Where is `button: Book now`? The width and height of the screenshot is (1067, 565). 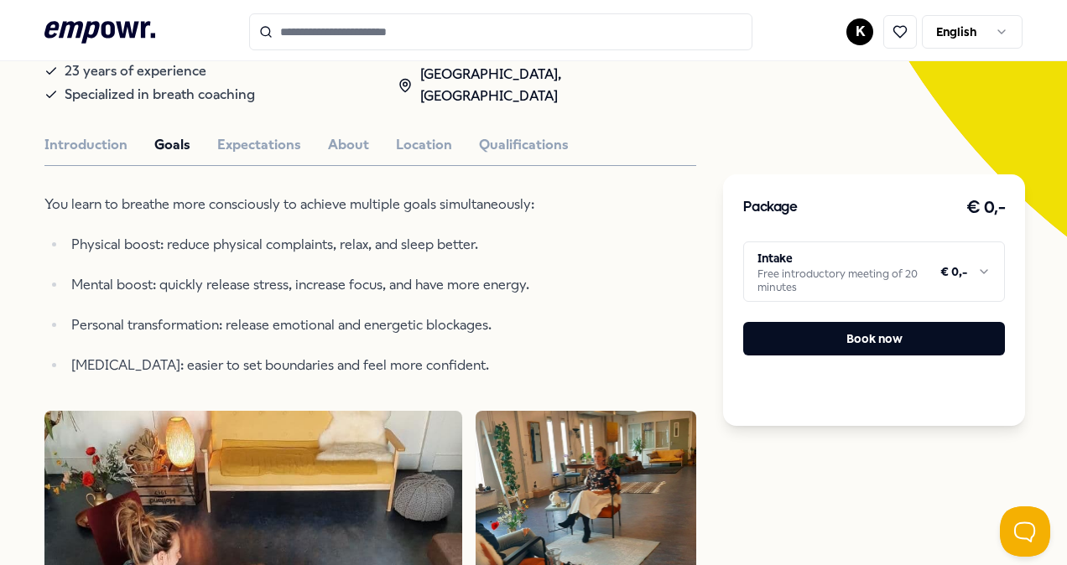 button: Book now is located at coordinates (874, 339).